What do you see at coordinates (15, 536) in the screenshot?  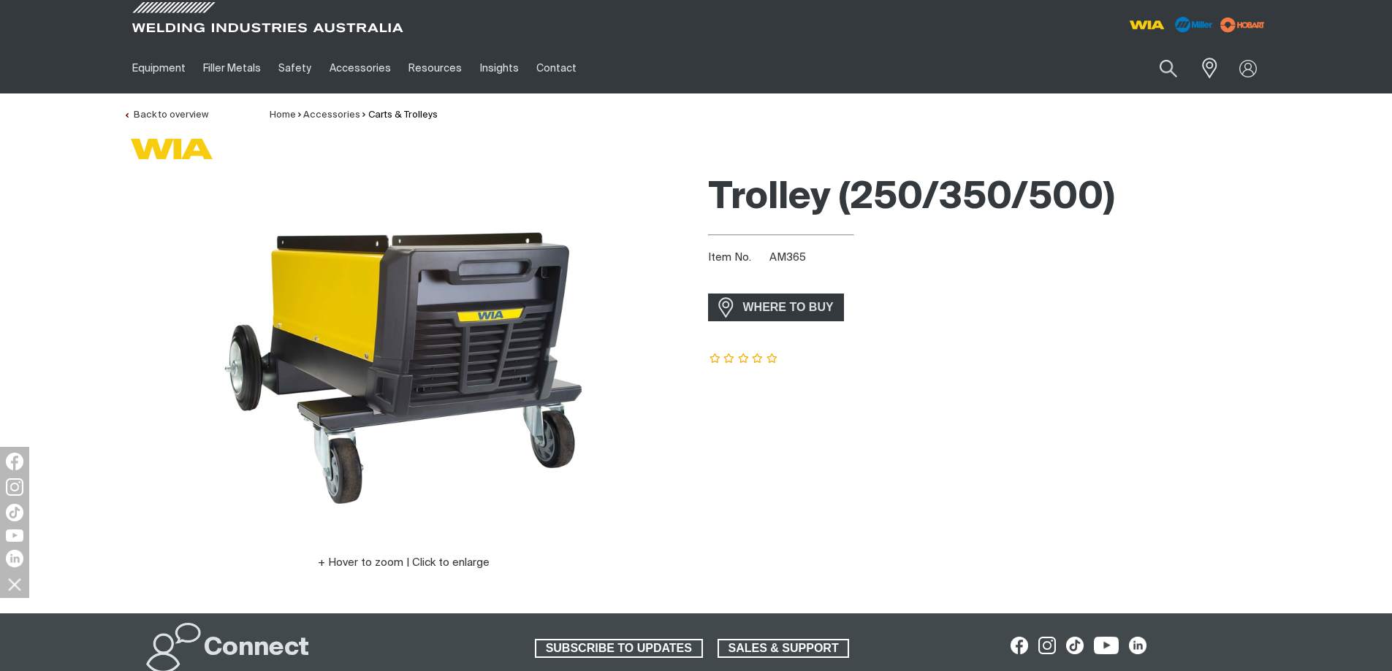 I see `img: YouTube` at bounding box center [15, 536].